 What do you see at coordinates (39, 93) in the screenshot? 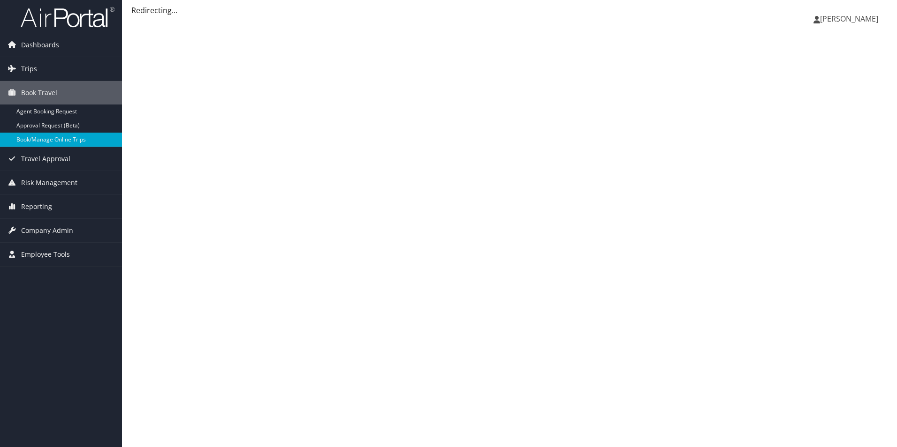
I see `span: Book Travel` at bounding box center [39, 93].